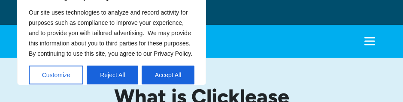  Describe the element at coordinates (112, 75) in the screenshot. I see `button: Reject All` at that location.